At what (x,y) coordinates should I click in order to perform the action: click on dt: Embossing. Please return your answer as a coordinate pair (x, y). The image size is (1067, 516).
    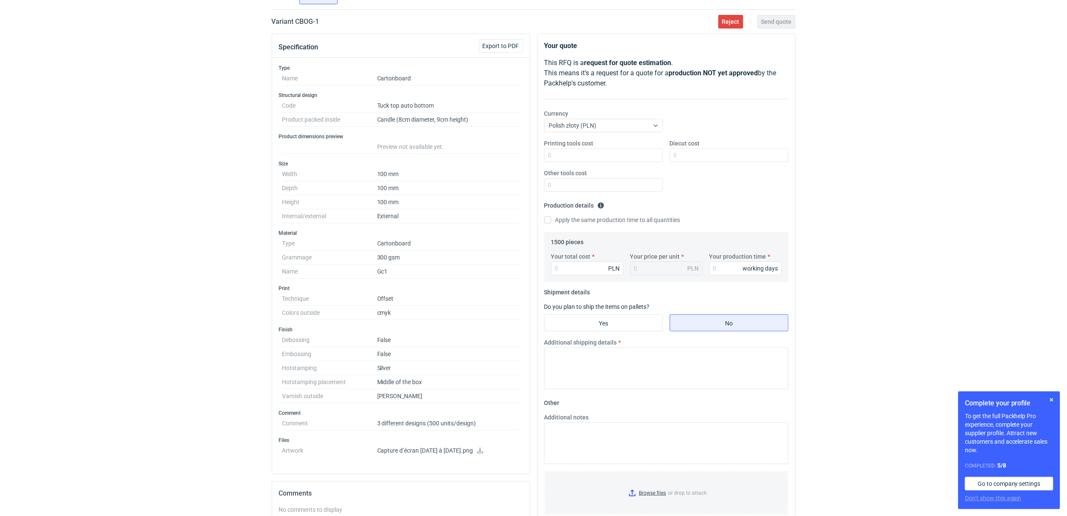
    Looking at the image, I should click on (329, 354).